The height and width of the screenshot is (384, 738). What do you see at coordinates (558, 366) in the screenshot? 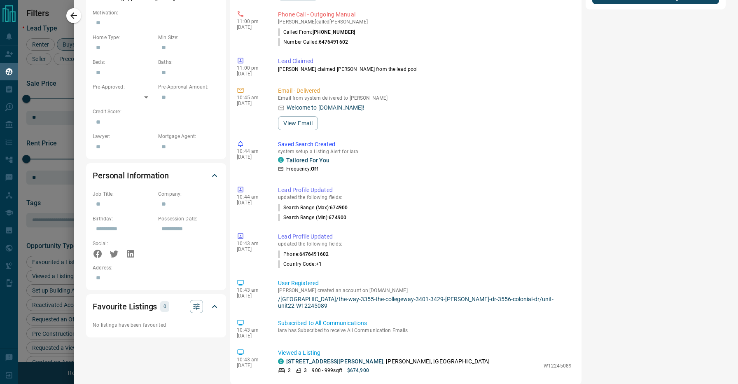
I see `p: W12245089` at bounding box center [558, 366].